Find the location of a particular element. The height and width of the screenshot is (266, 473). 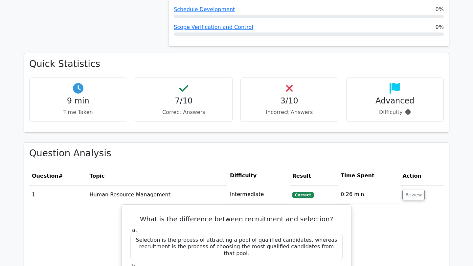

th: Topic is located at coordinates (157, 176).